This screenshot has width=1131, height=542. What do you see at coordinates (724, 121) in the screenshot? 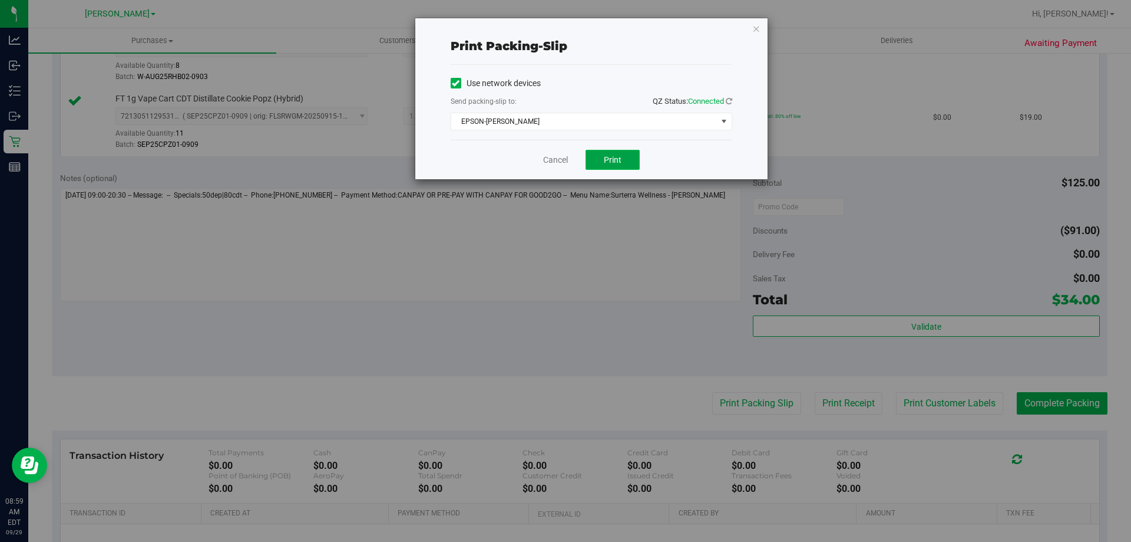
I see `span: select` at bounding box center [724, 121].